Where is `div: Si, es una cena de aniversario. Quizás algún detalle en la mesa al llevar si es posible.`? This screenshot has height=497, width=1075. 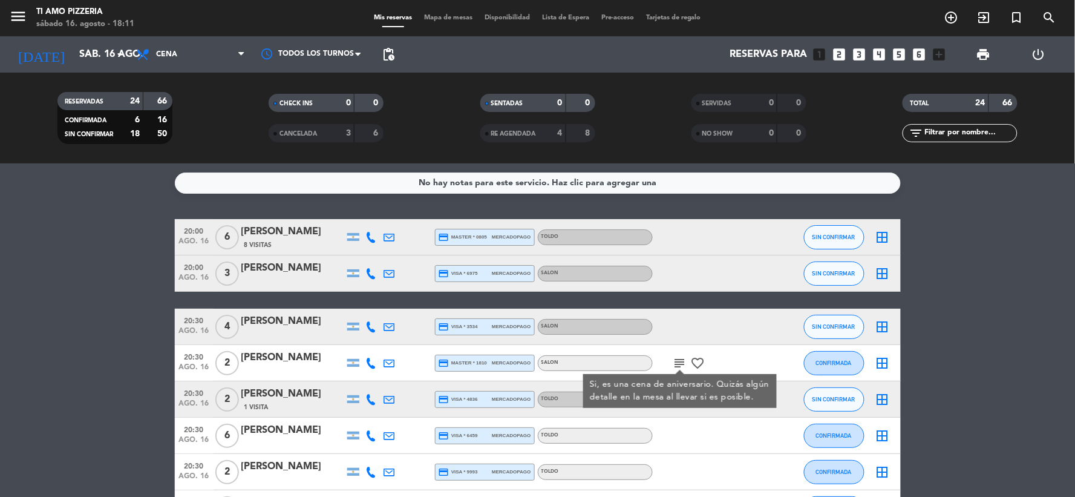
div: Si, es una cena de aniversario. Quizás algún detalle en la mesa al llevar si es posible. is located at coordinates (679, 391).